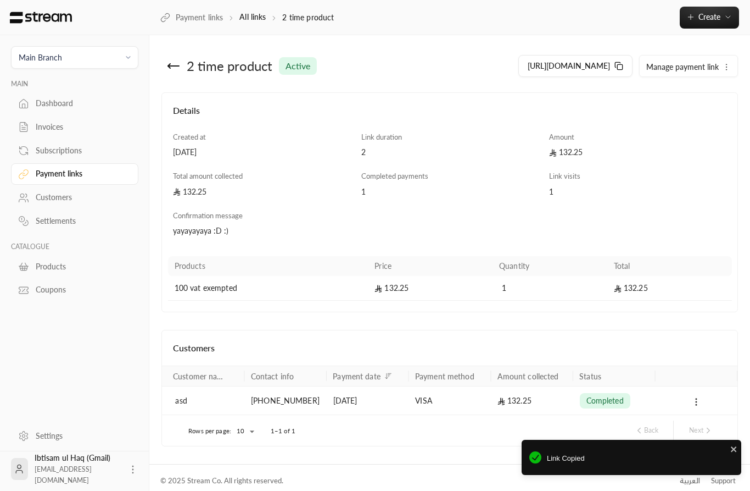  Describe the element at coordinates (450, 116) in the screenshot. I see `h4: Details` at that location.